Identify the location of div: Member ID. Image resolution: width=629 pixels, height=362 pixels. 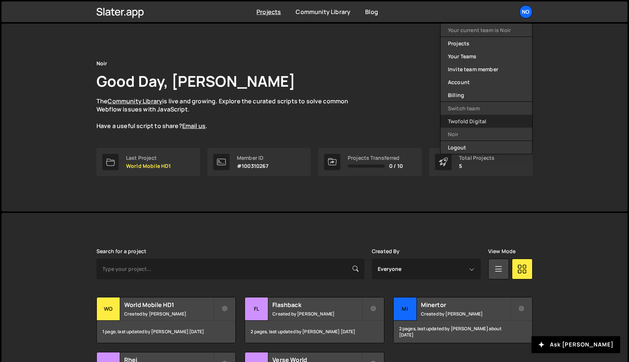
(253, 158).